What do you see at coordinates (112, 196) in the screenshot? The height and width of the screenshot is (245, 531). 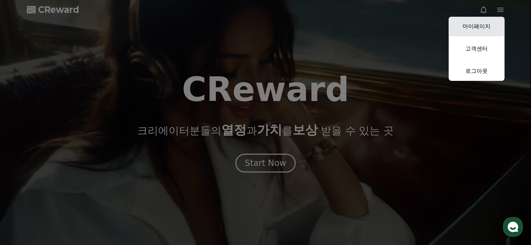 I see `a: 설정` at bounding box center [112, 196].